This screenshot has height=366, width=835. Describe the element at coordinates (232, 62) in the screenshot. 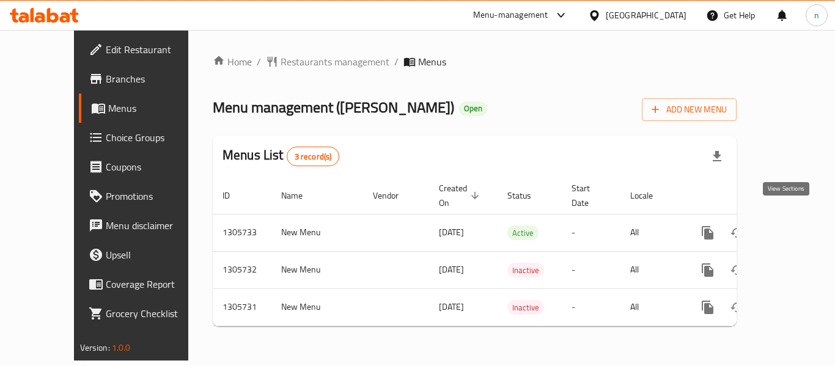

I see `a: Home` at that location.